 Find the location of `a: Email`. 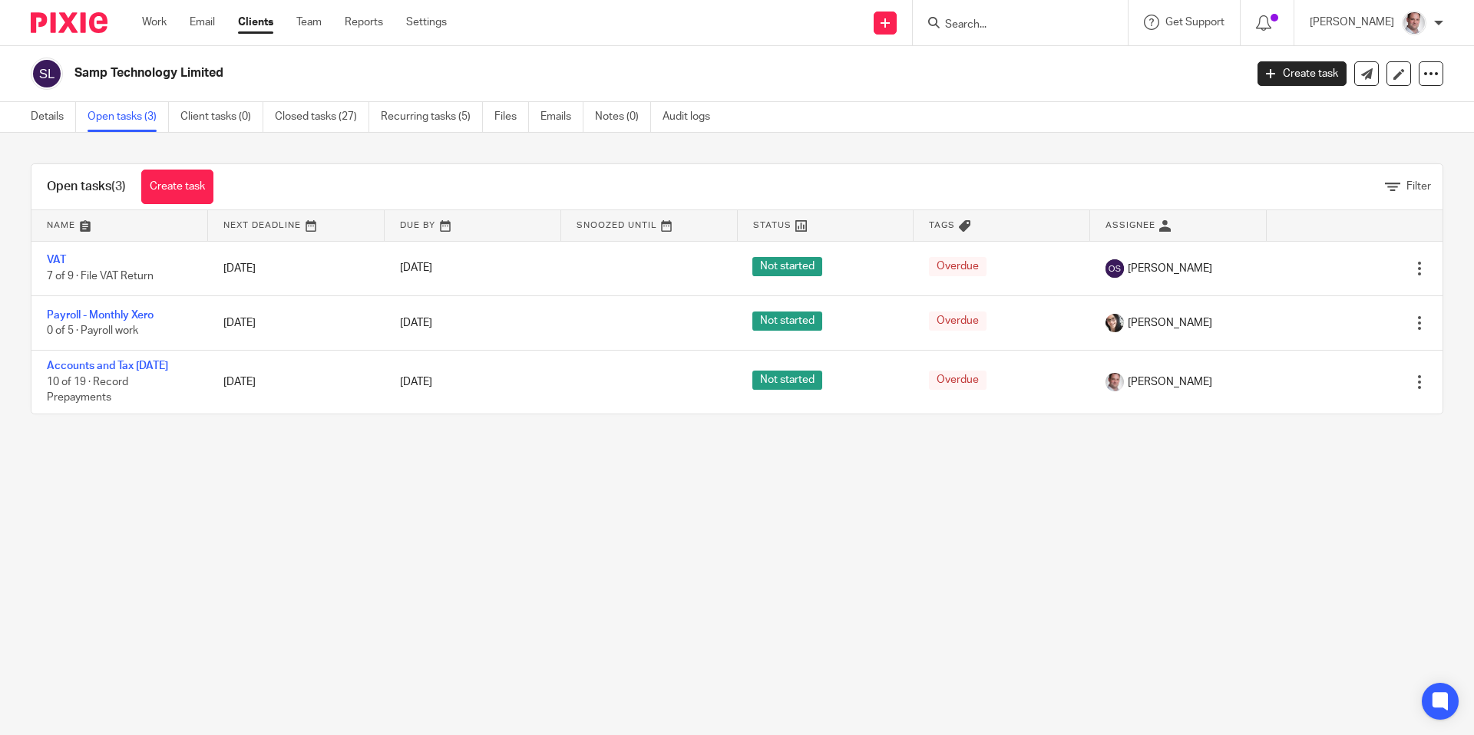

a: Email is located at coordinates (202, 22).